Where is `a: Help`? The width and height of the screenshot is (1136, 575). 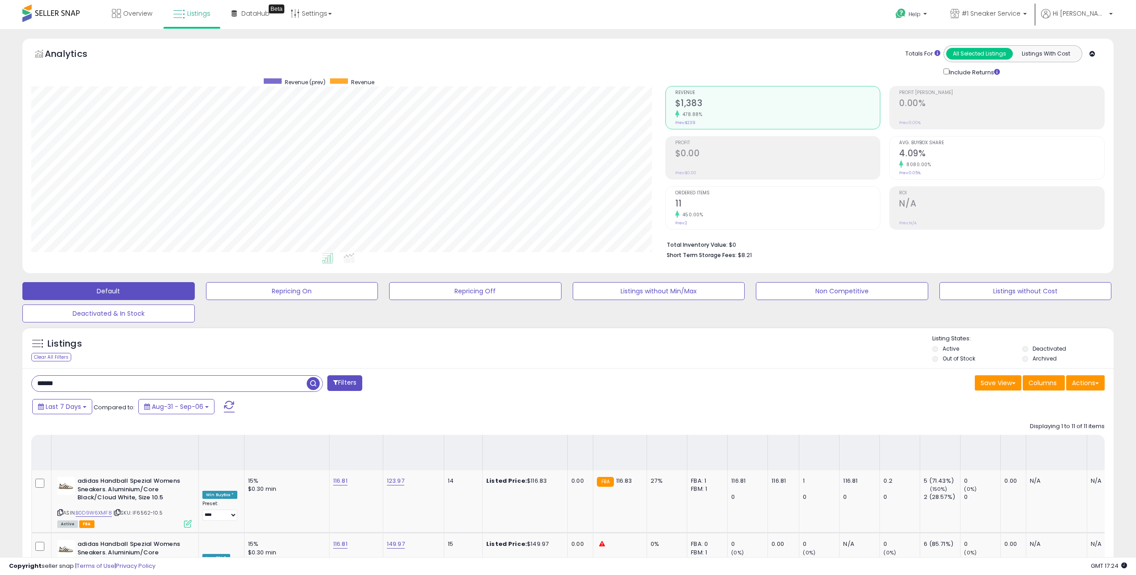 a: Help is located at coordinates (912, 15).